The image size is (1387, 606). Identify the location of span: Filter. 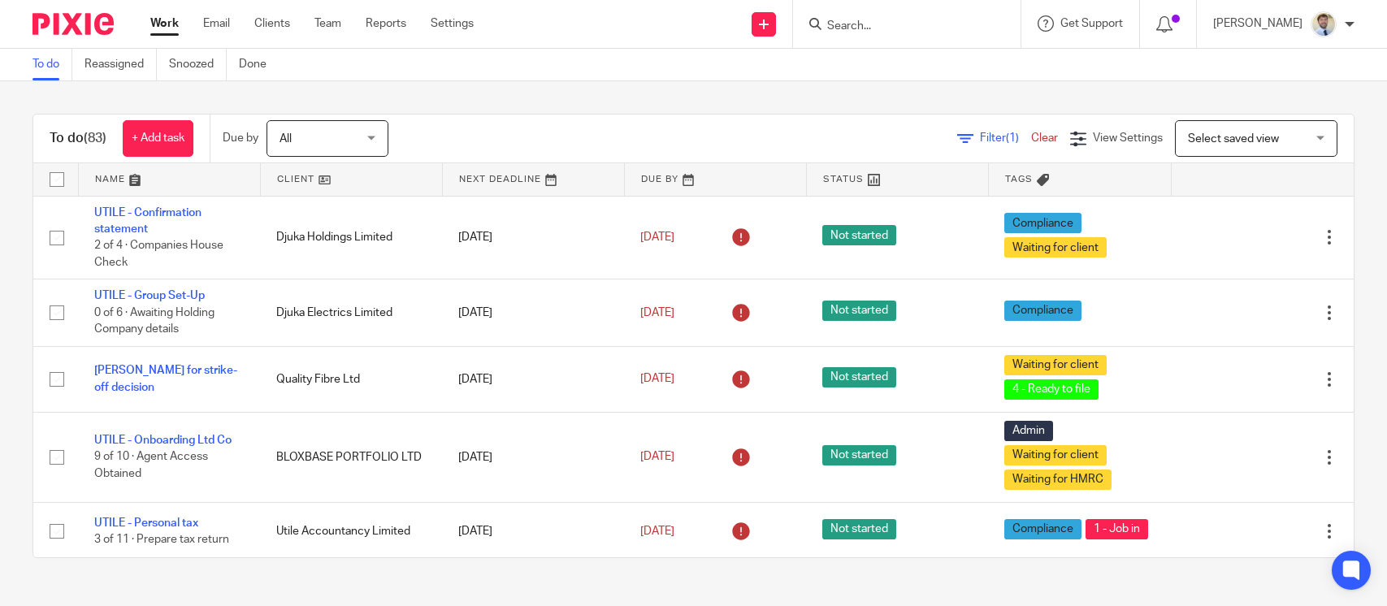
(1005, 138).